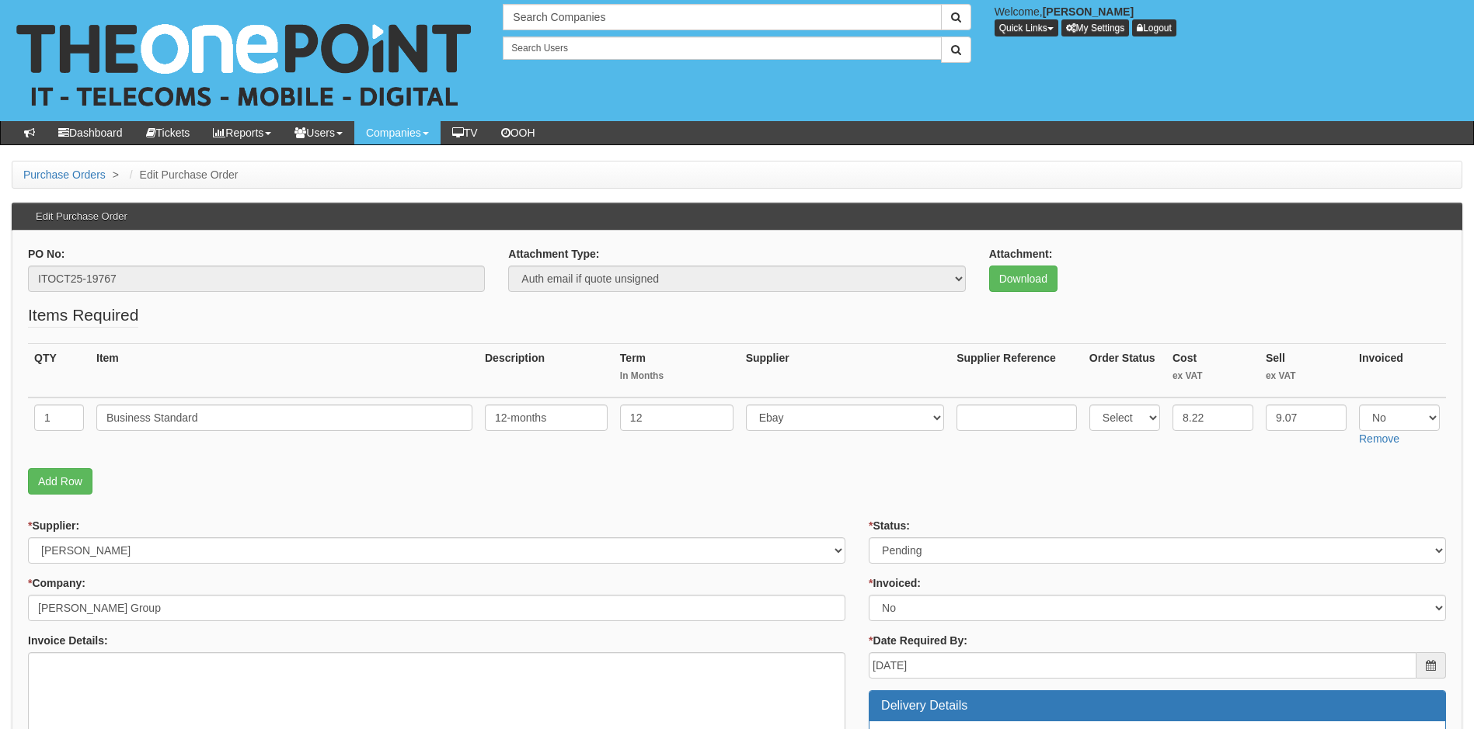 The width and height of the screenshot is (1474, 729). Describe the element at coordinates (1026, 28) in the screenshot. I see `button: Quick Links` at that location.